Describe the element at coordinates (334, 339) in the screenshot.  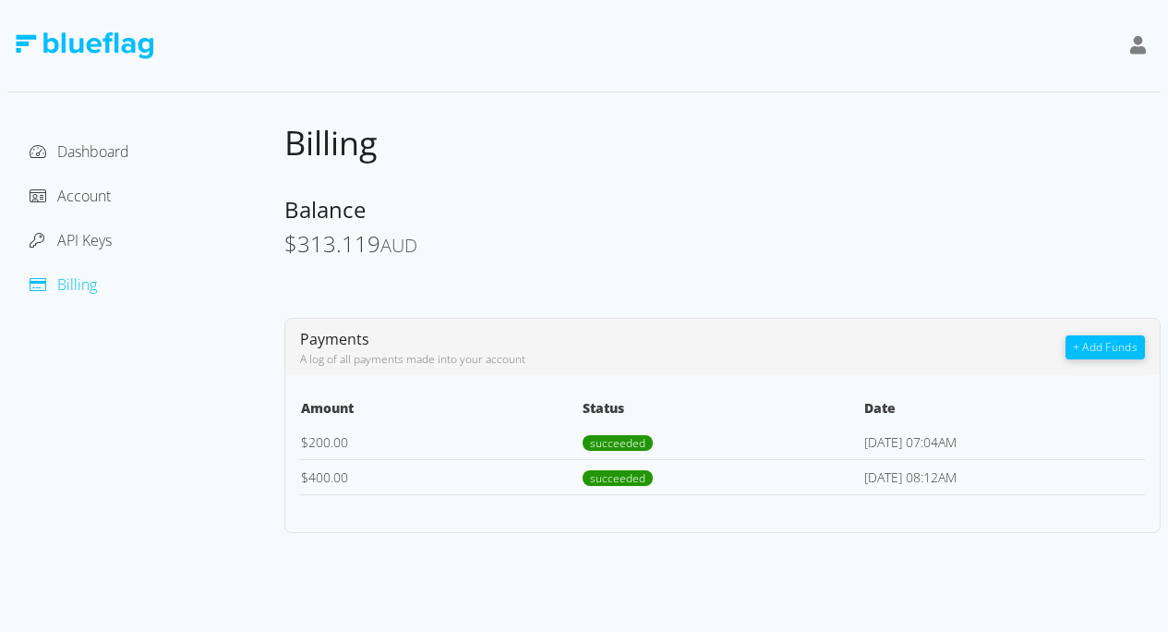
I see `span: Payments` at that location.